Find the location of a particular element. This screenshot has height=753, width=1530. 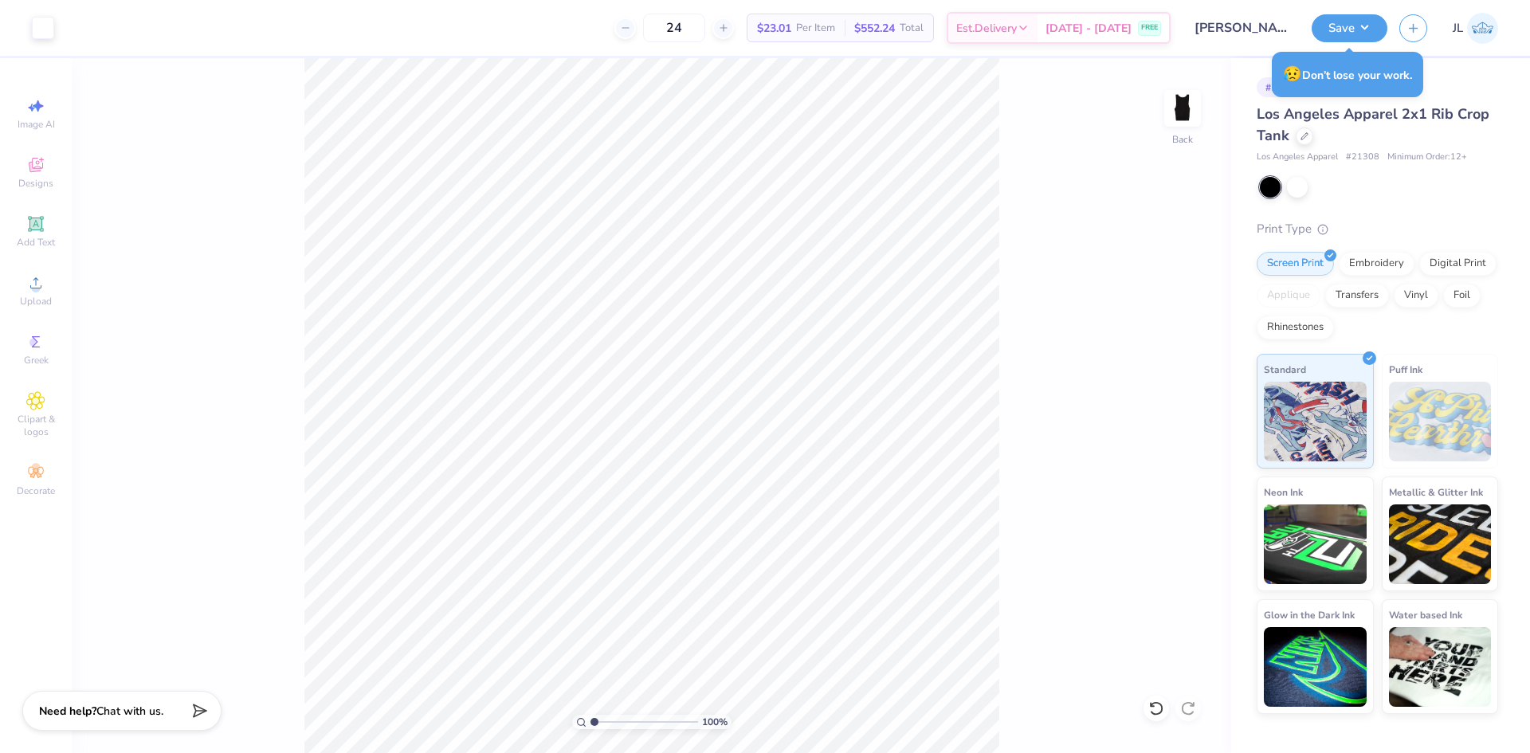

span: Metallic & Glitter Ink is located at coordinates (1436, 492).